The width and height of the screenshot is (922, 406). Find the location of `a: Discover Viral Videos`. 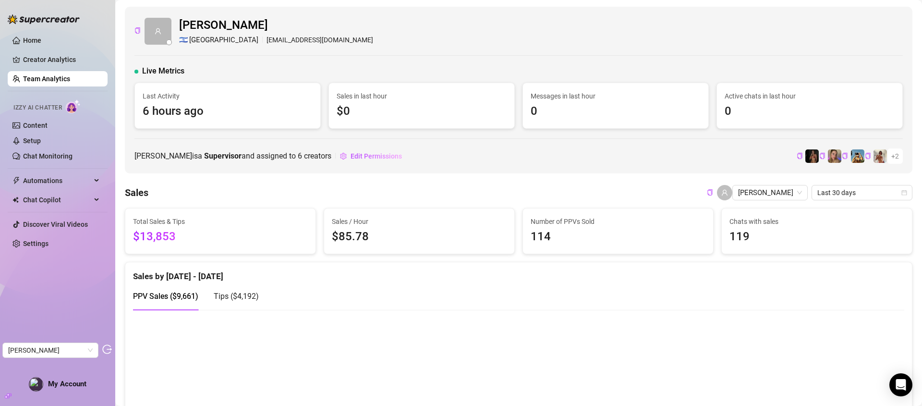

a: Discover Viral Videos is located at coordinates (55, 224).